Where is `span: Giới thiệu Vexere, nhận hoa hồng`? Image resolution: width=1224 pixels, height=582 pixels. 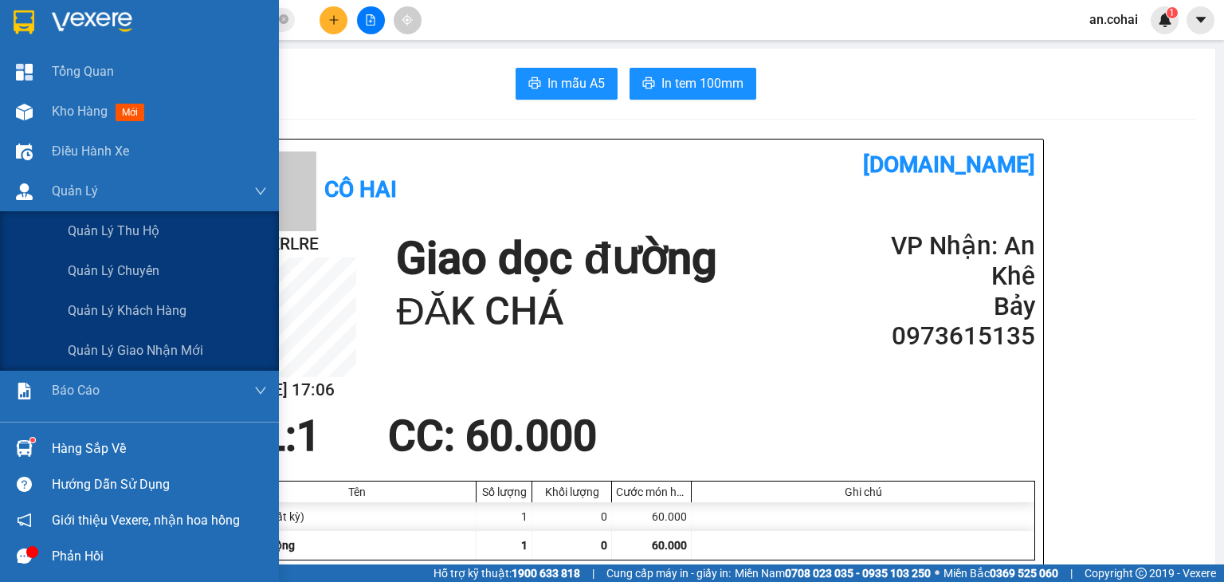 span: Giới thiệu Vexere, nhận hoa hồng is located at coordinates (146, 520).